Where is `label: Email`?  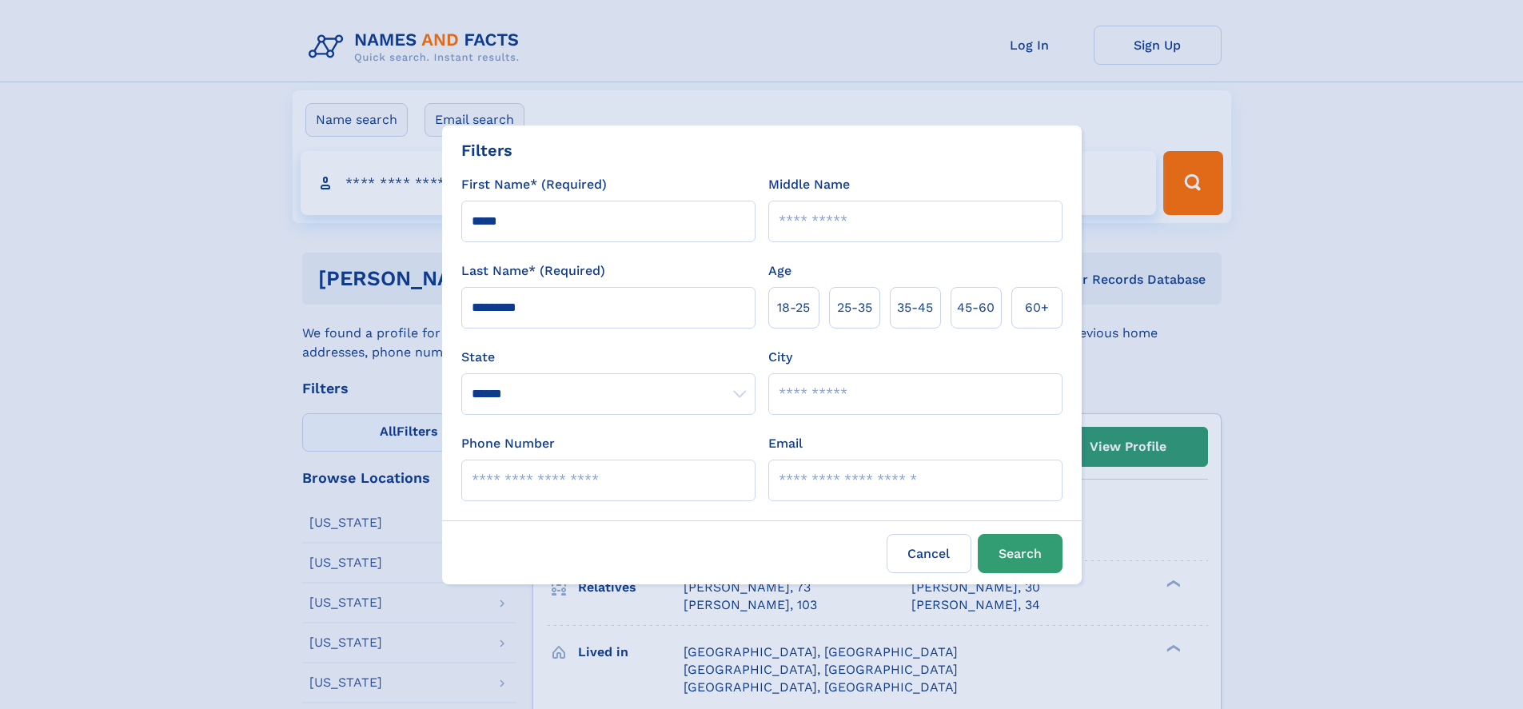
label: Email is located at coordinates (785, 444).